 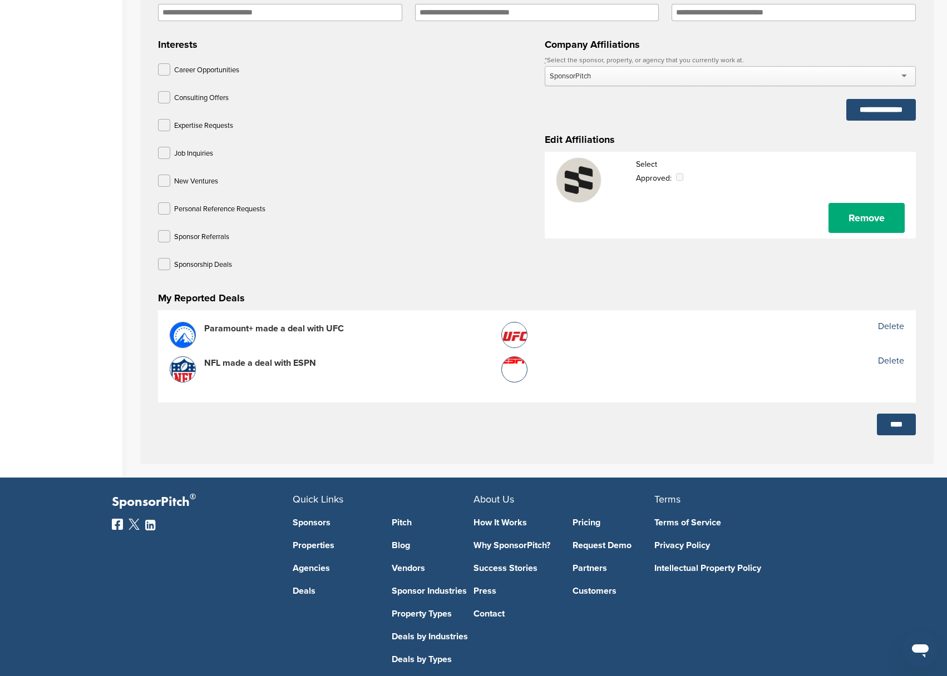 I want to click on a: Blog, so click(x=433, y=546).